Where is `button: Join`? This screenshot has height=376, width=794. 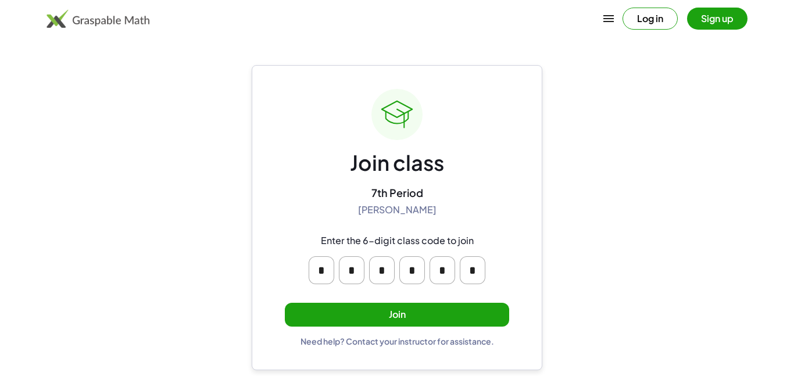 button: Join is located at coordinates (397, 315).